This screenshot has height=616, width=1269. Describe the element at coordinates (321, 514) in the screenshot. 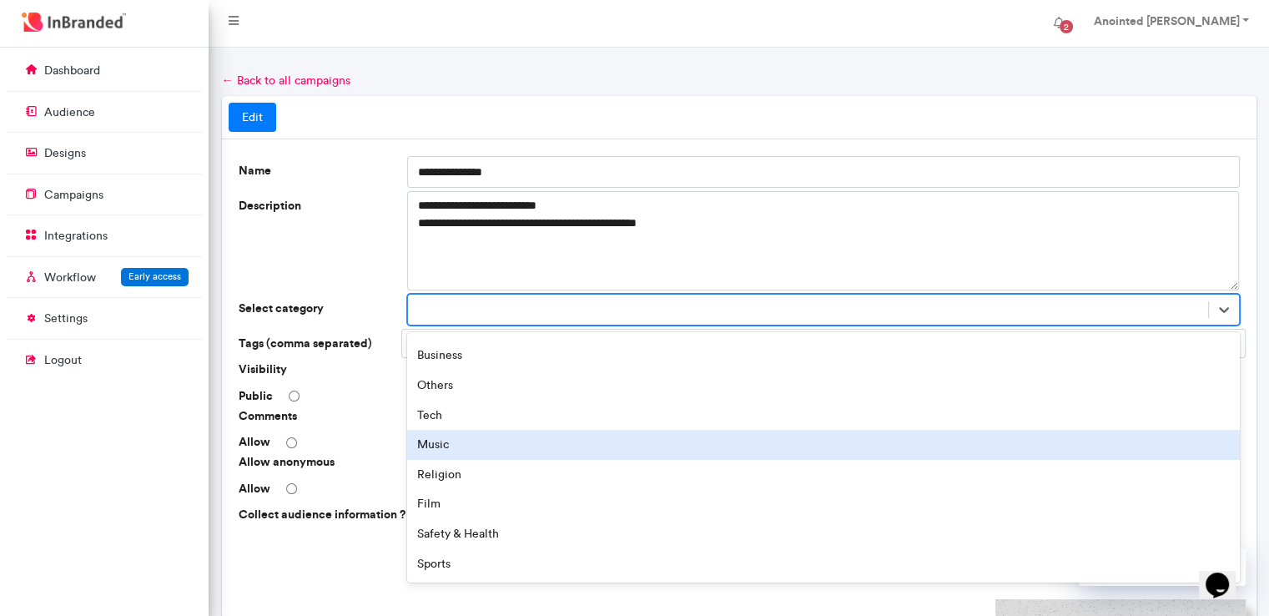

I see `label: Collect audience information ?` at that location.